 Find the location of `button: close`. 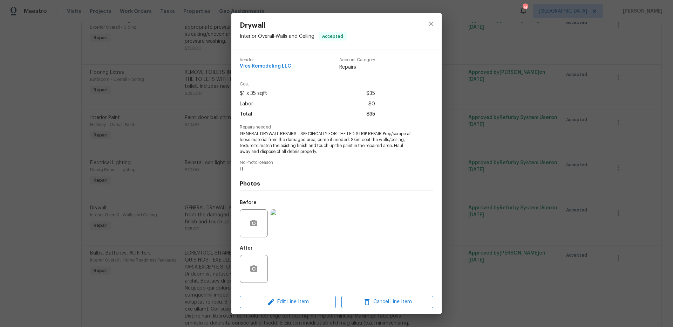

button: close is located at coordinates (431, 24).